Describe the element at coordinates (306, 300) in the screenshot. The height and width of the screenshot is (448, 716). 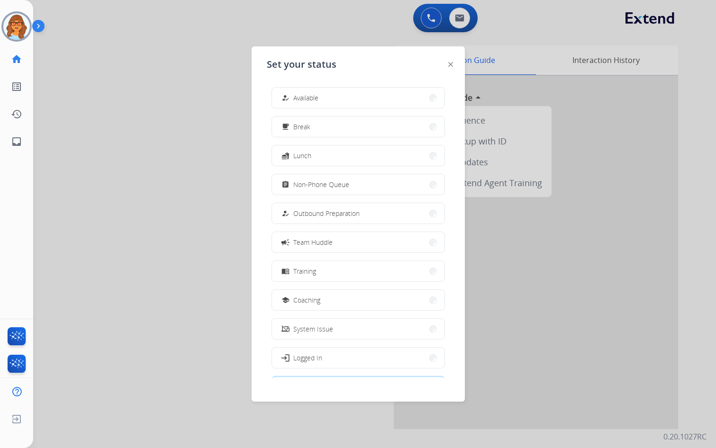
I see `span: Coaching` at that location.